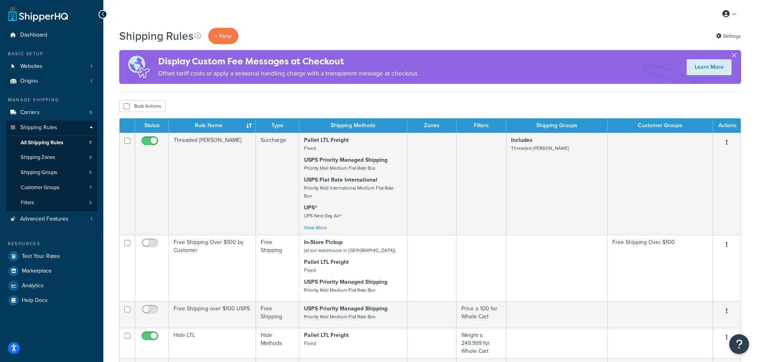 The width and height of the screenshot is (757, 362). Describe the element at coordinates (27, 203) in the screenshot. I see `span: Filters` at that location.